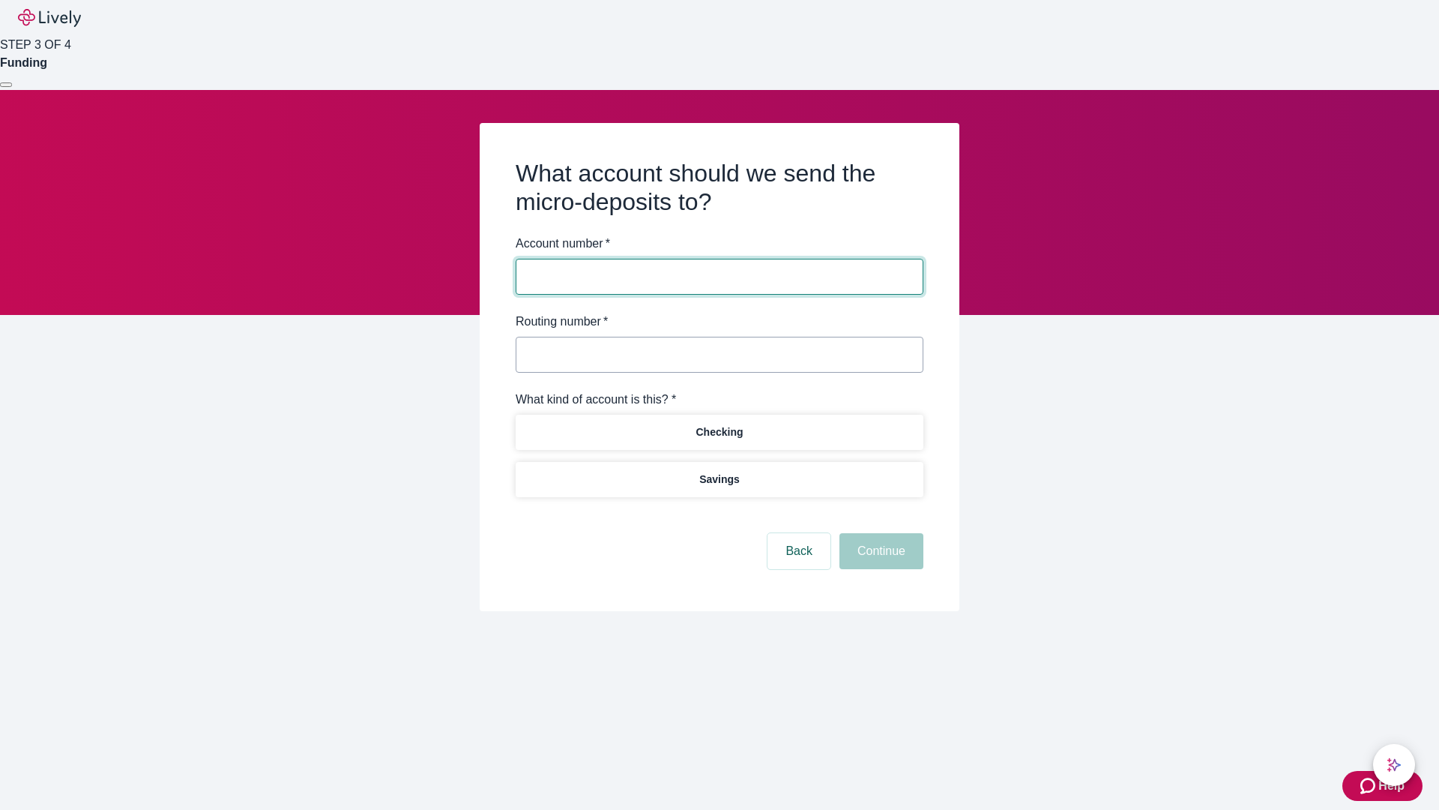 This screenshot has width=1439, height=810. I want to click on p: Checking, so click(719, 432).